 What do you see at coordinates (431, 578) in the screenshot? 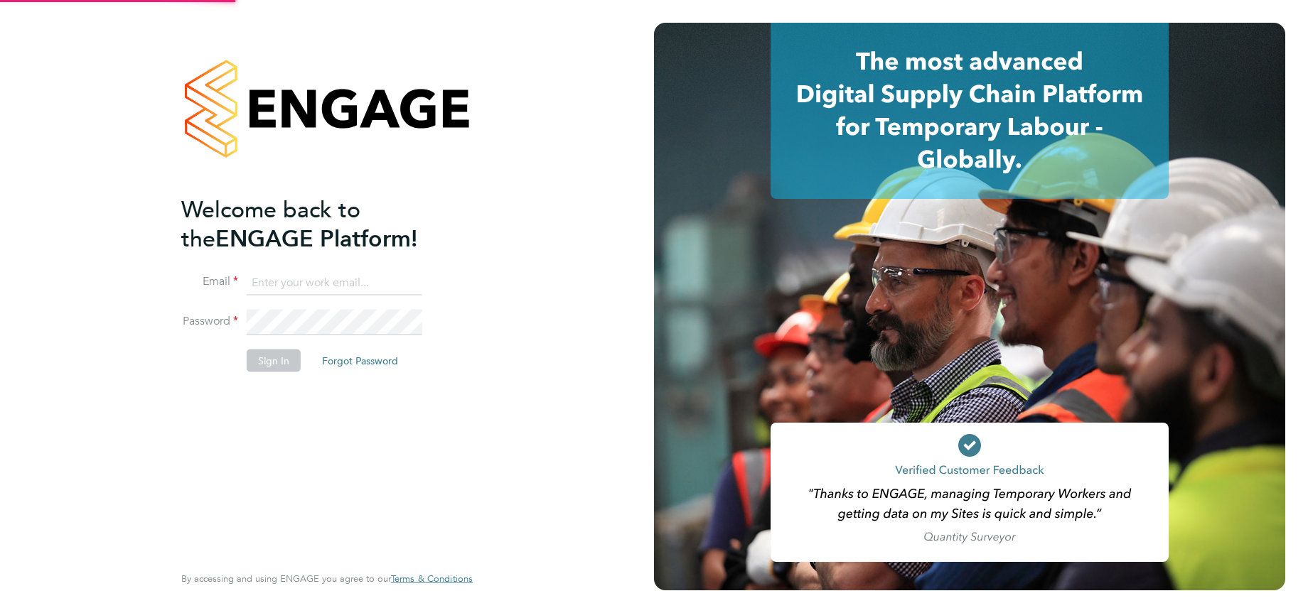
I see `span: Terms & Conditions` at bounding box center [431, 578].